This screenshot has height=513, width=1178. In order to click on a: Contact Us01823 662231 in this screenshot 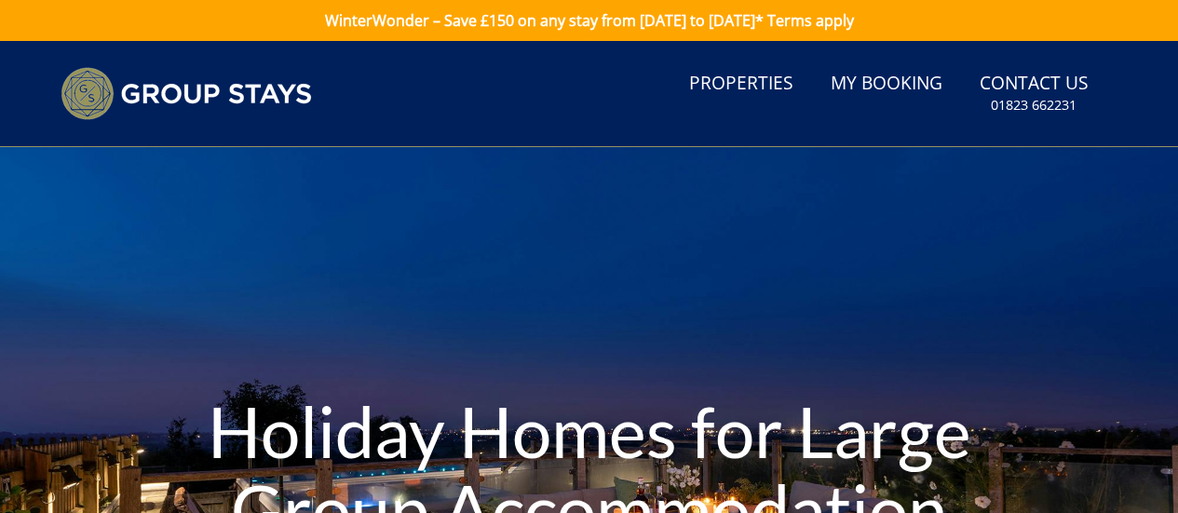, I will do `click(1034, 93)`.